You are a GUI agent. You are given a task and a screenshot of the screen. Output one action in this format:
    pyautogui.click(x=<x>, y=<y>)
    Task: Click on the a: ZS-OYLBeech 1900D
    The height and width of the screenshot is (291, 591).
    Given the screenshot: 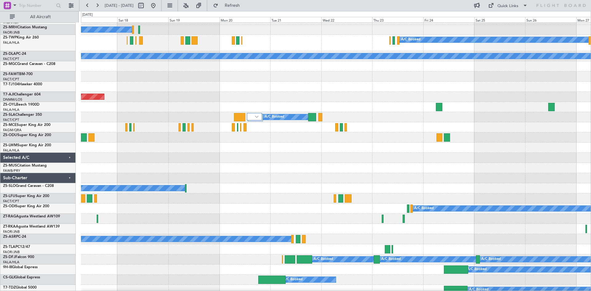 What is the action you would take?
    pyautogui.click(x=21, y=105)
    